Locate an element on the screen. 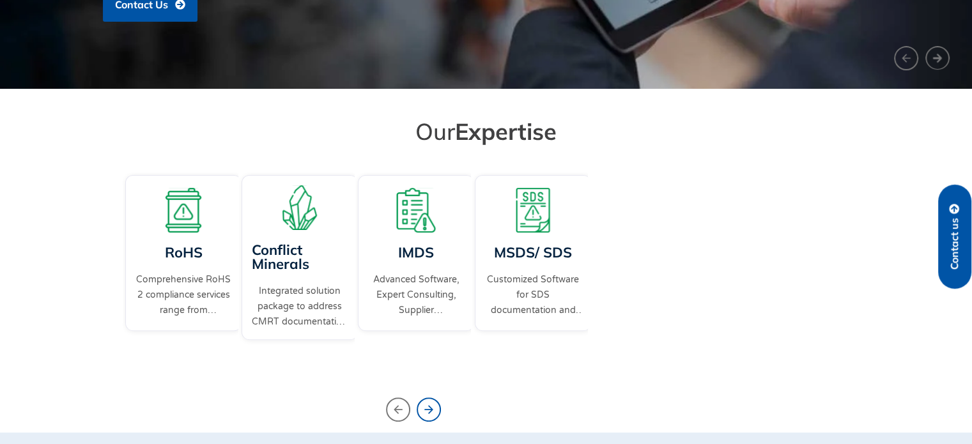 This screenshot has height=444, width=972. span: Contact us is located at coordinates (955, 243).